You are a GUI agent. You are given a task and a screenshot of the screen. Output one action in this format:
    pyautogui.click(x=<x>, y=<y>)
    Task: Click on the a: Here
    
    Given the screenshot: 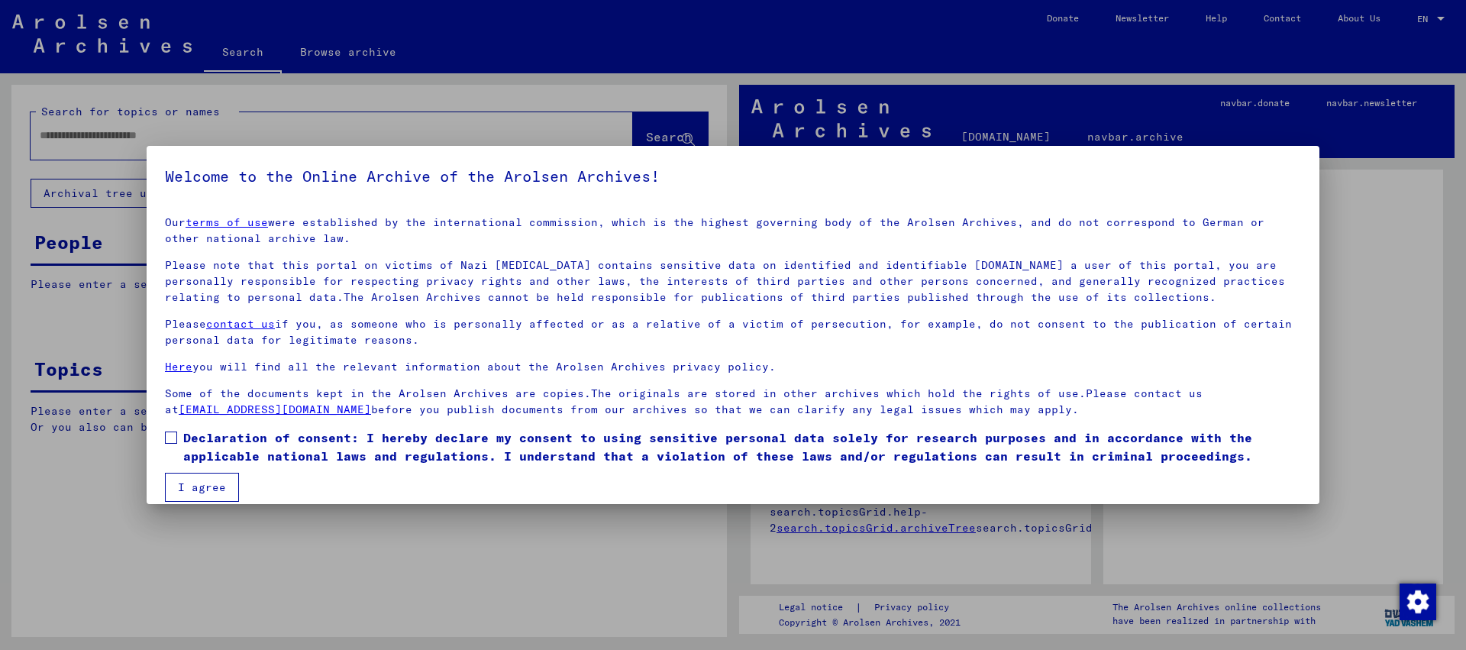 What is the action you would take?
    pyautogui.click(x=179, y=366)
    